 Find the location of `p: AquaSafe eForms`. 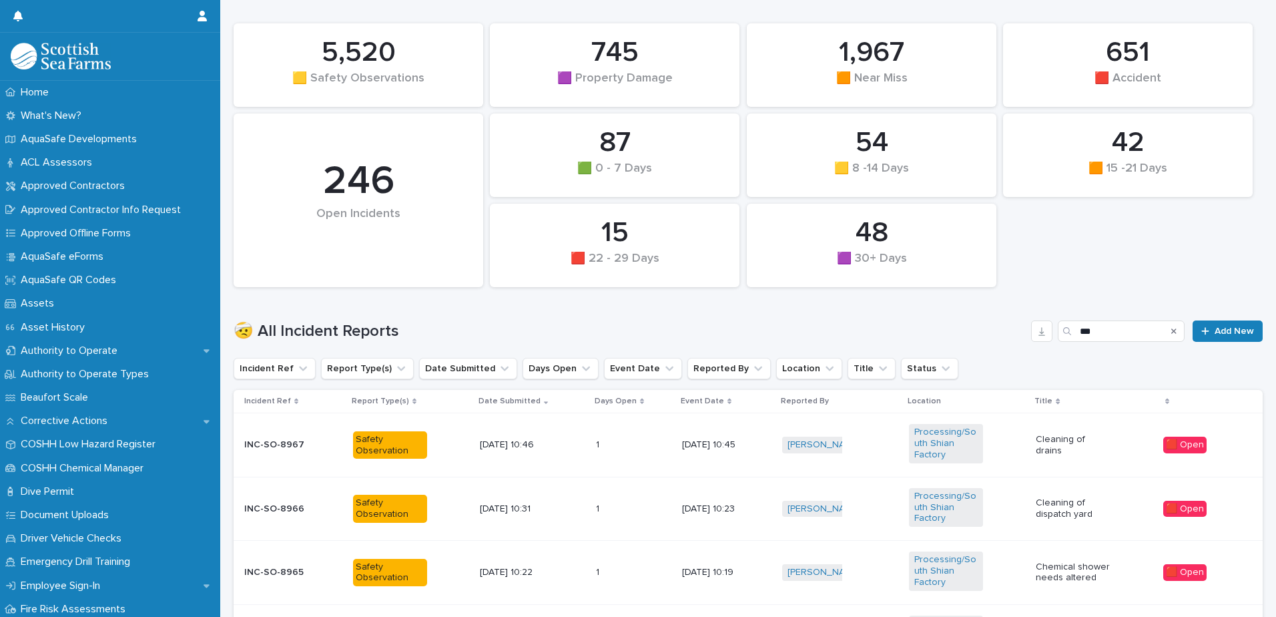

p: AquaSafe eForms is located at coordinates (65, 256).